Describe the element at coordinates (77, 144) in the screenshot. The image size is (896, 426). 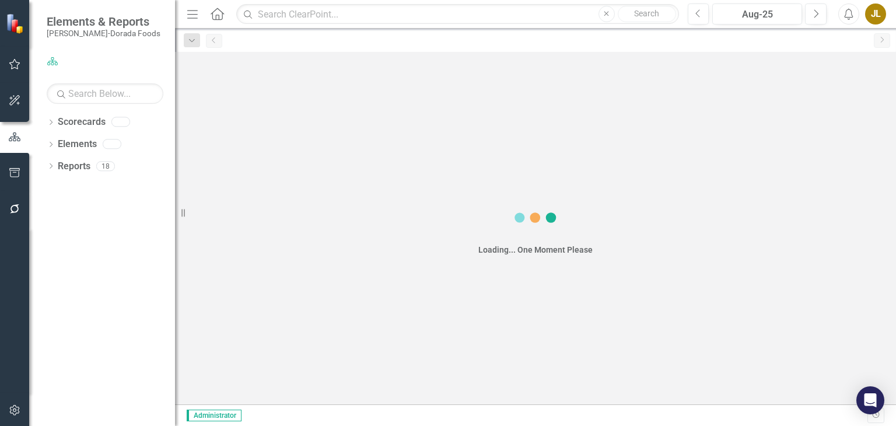
I see `a: Elements` at that location.